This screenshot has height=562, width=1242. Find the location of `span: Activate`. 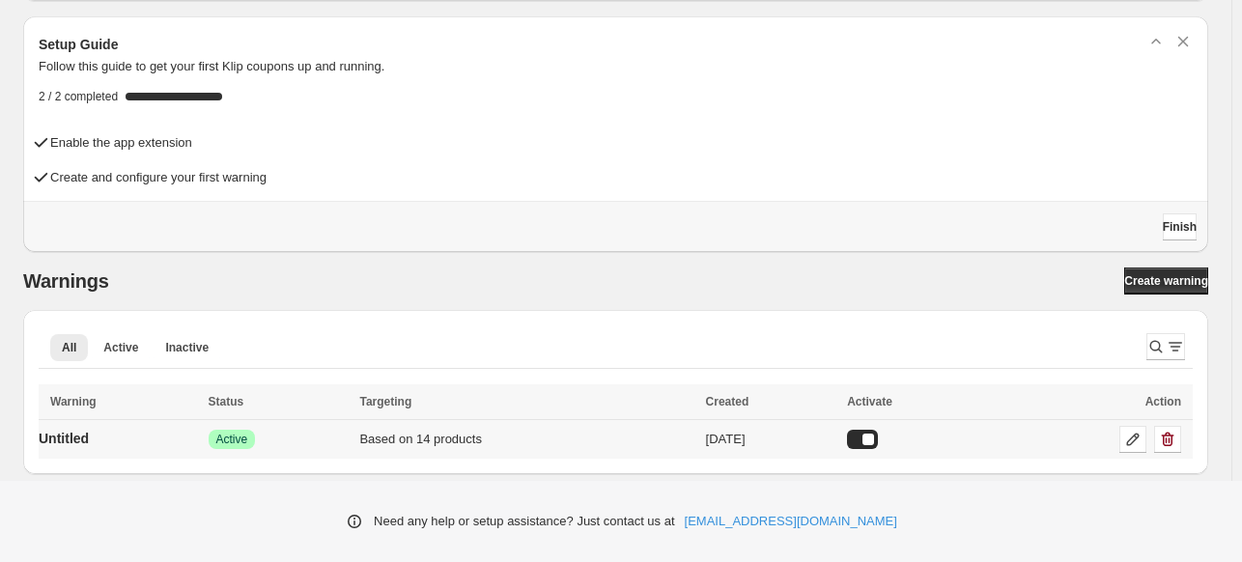

span: Activate is located at coordinates (869, 402).